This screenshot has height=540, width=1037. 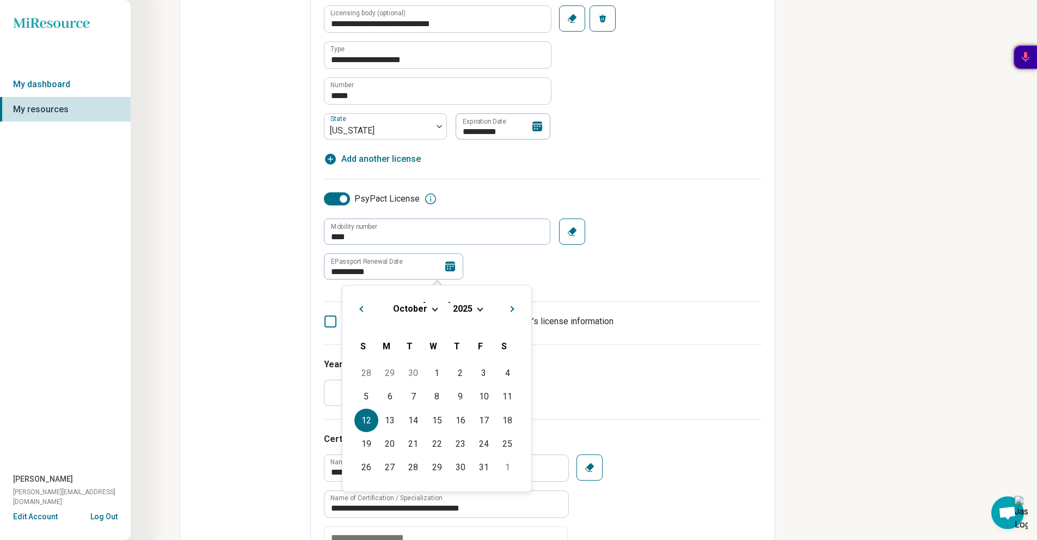 What do you see at coordinates (507, 467) in the screenshot?
I see `div: Choose Saturday, November 1st, 2025` at bounding box center [507, 467].